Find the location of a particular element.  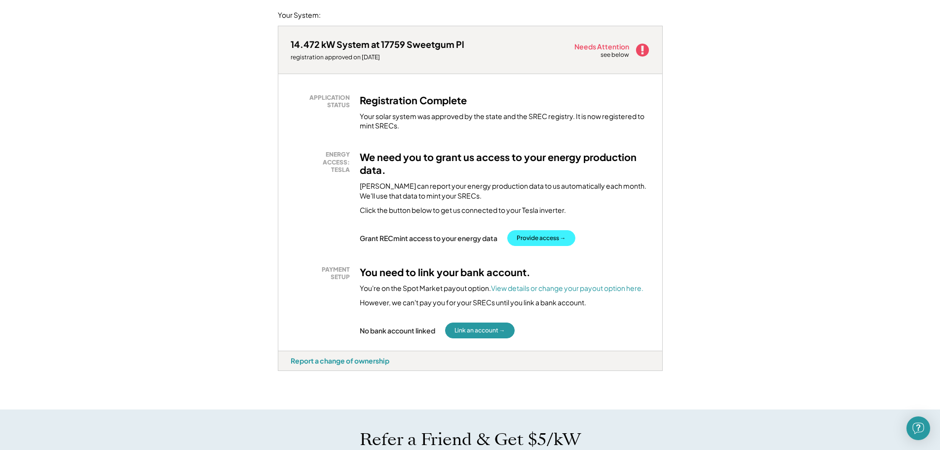

font: View details or change your payout option here. is located at coordinates (567, 288).